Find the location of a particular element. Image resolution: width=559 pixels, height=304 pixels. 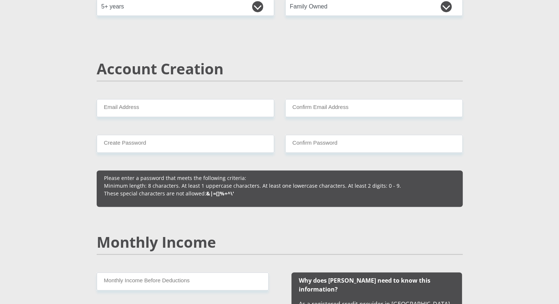

input: Create Password is located at coordinates (185, 143).